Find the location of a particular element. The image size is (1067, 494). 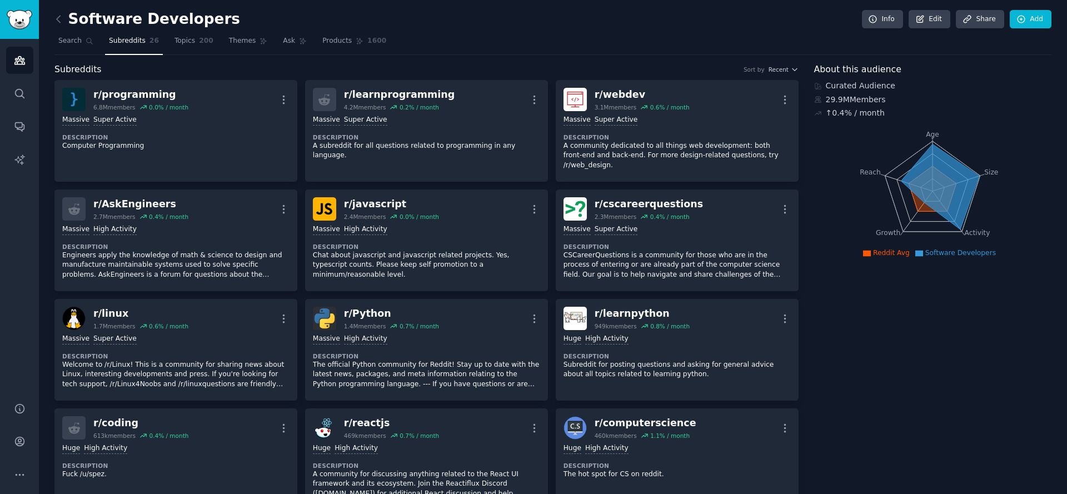

p: Engineers apply the knowledge of math & science to design and manufacture maintainable systems us... is located at coordinates (176, 265).